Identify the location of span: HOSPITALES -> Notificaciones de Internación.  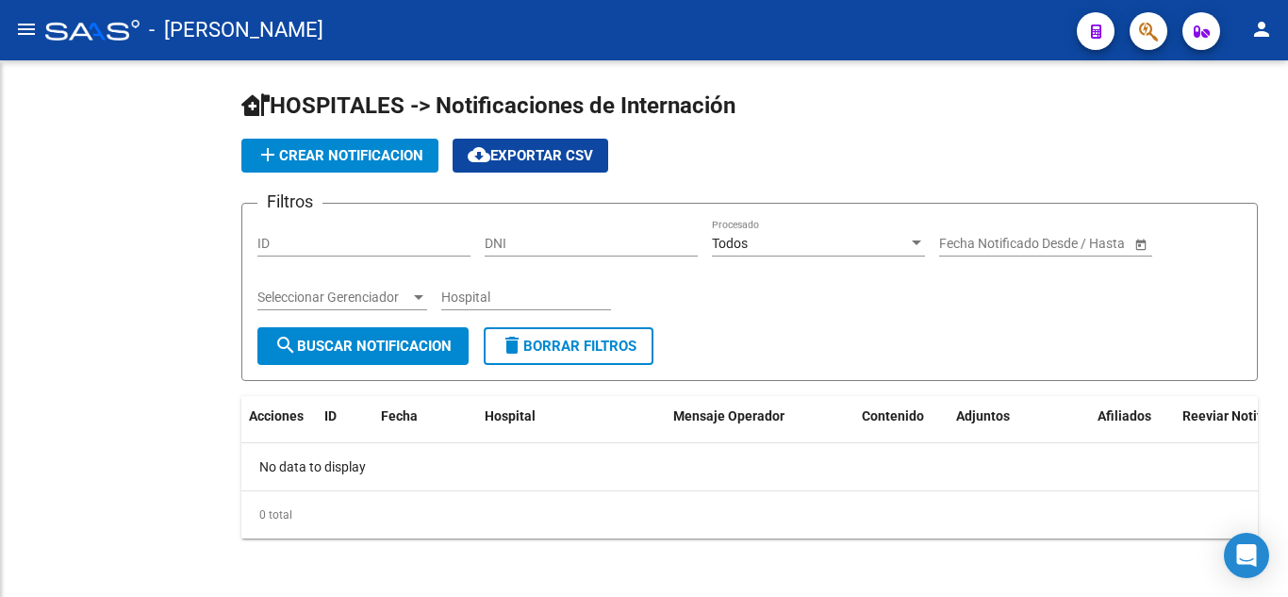
(489, 106).